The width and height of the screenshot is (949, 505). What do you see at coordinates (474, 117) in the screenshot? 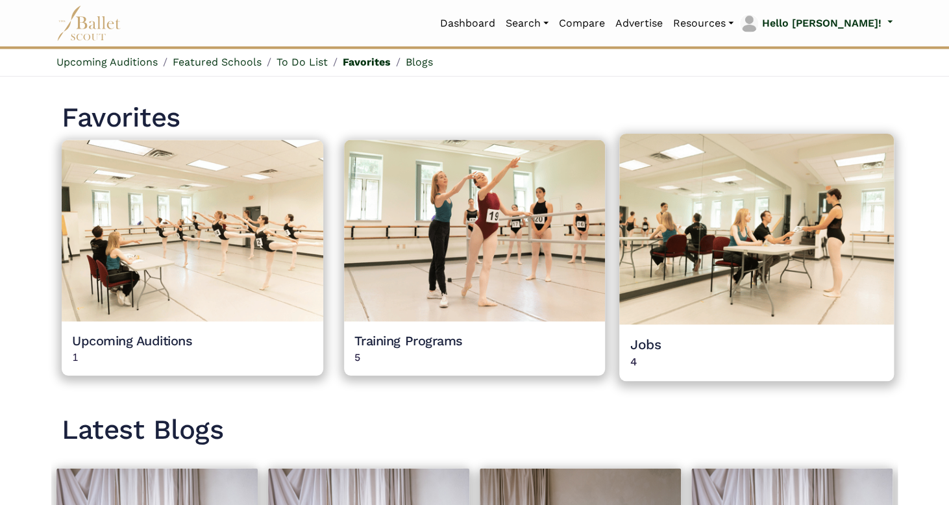
I see `h1: Favorites` at bounding box center [474, 117].